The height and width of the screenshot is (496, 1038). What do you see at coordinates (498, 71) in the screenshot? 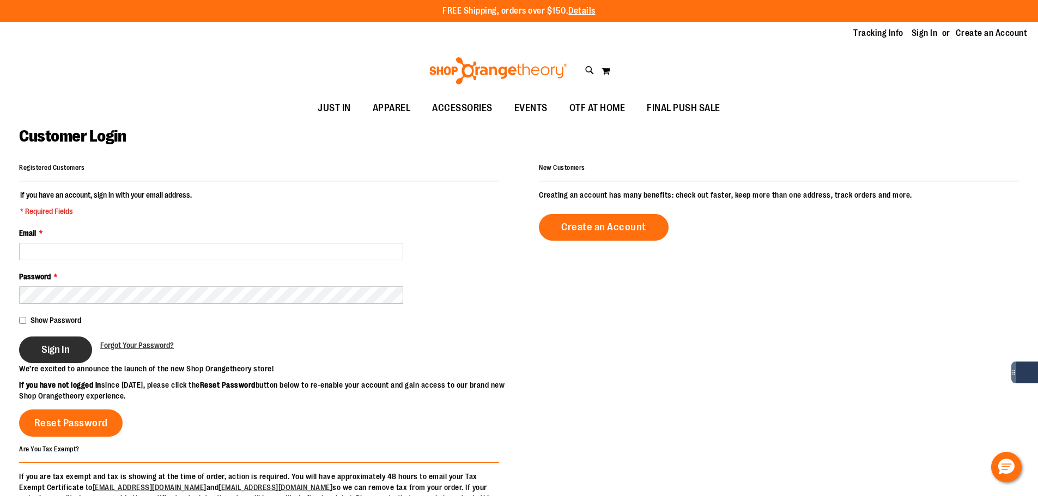
I see `img: Shop Orangetheory` at bounding box center [498, 71].